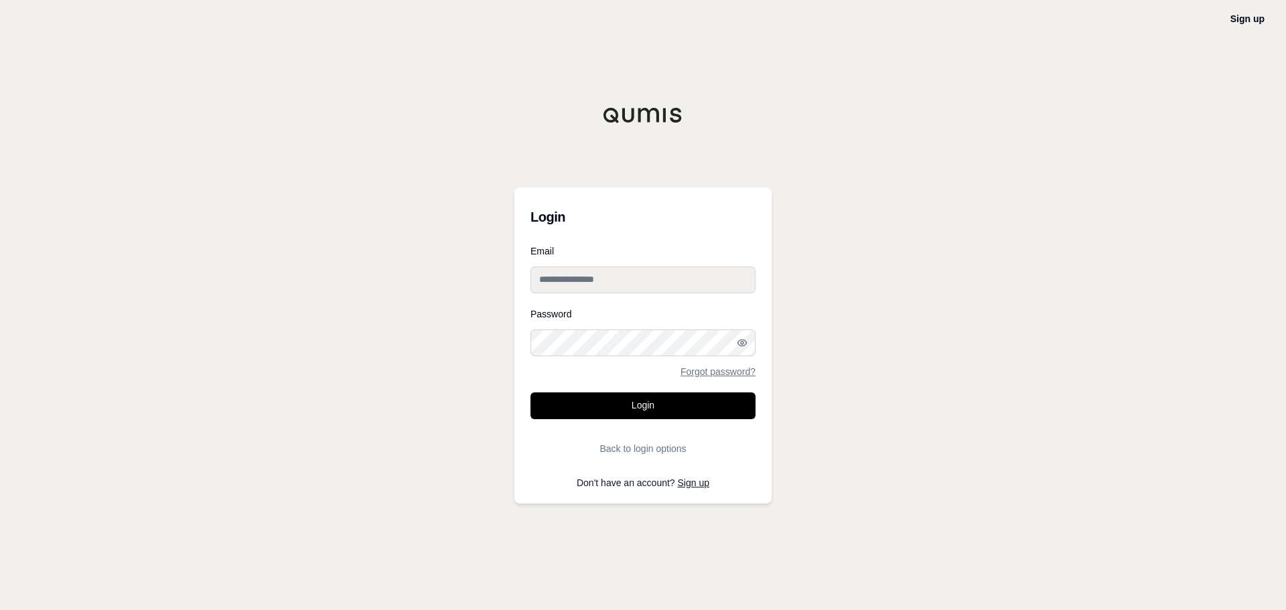 This screenshot has height=610, width=1286. I want to click on h3: Login, so click(643, 217).